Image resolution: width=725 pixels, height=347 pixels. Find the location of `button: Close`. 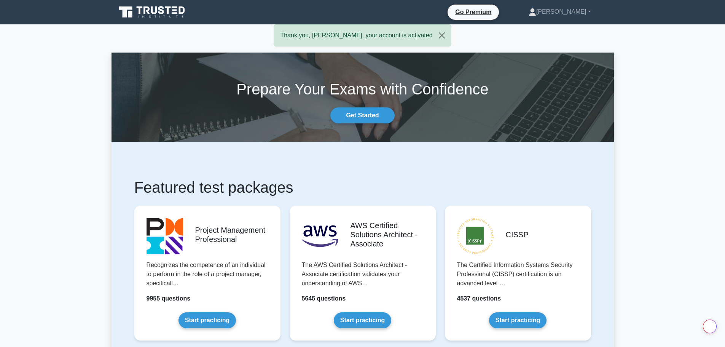

button: Close is located at coordinates (442, 35).